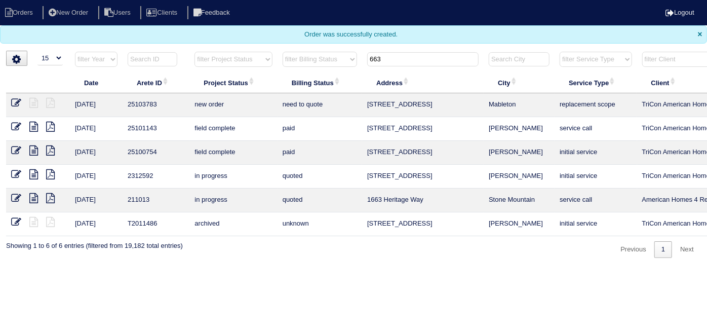 The width and height of the screenshot is (707, 329). I want to click on td: T2011486, so click(156, 224).